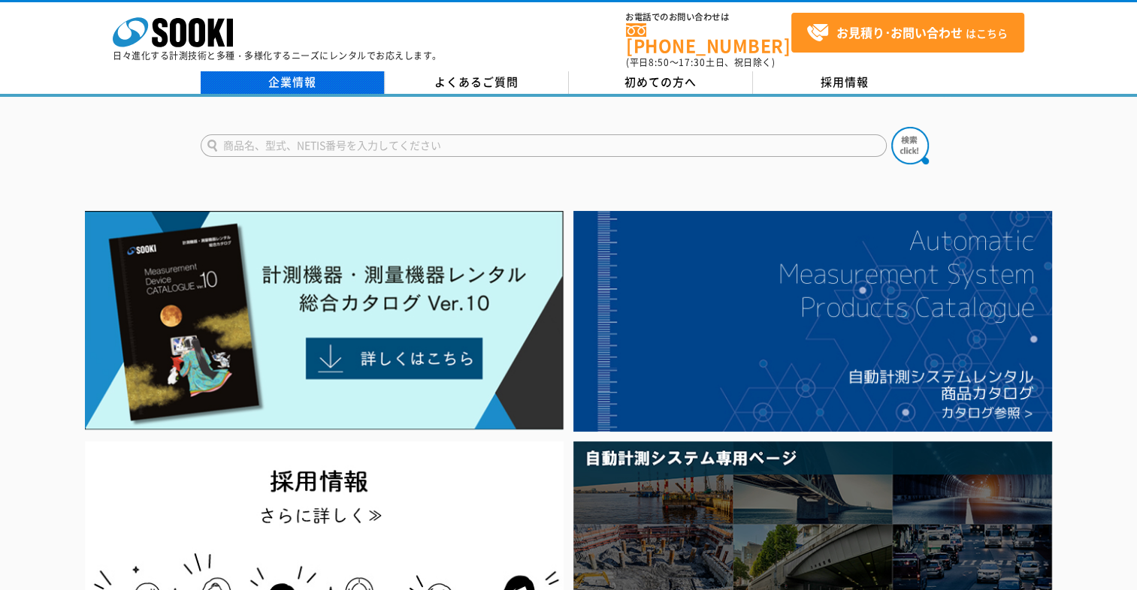  Describe the element at coordinates (692, 62) in the screenshot. I see `span: 17:30` at that location.